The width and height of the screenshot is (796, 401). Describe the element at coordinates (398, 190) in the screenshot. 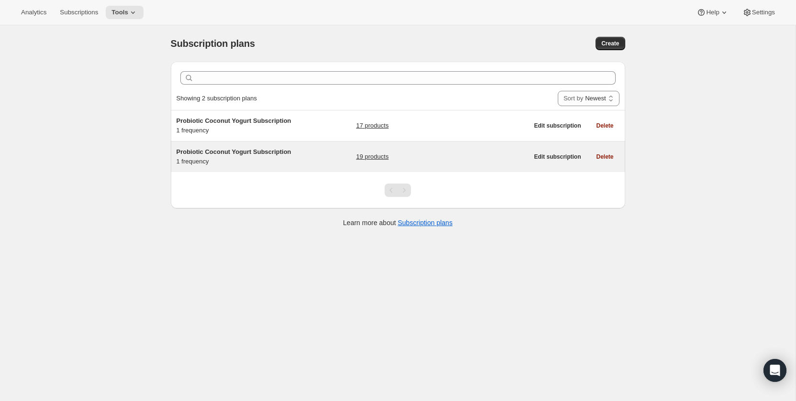

I see `nav: Pagination` at that location.